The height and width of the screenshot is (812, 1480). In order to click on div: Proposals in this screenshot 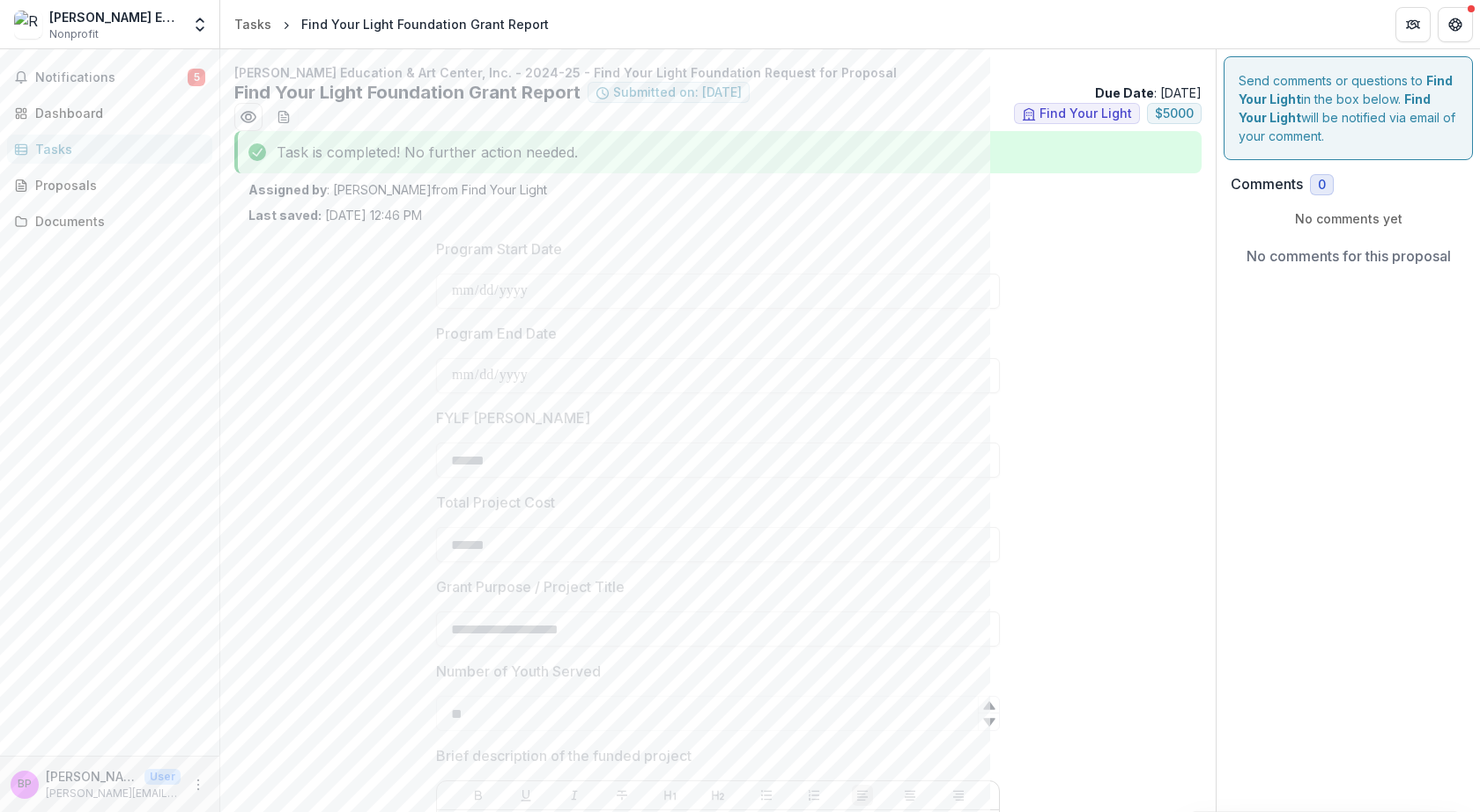, I will do `click(116, 185)`.